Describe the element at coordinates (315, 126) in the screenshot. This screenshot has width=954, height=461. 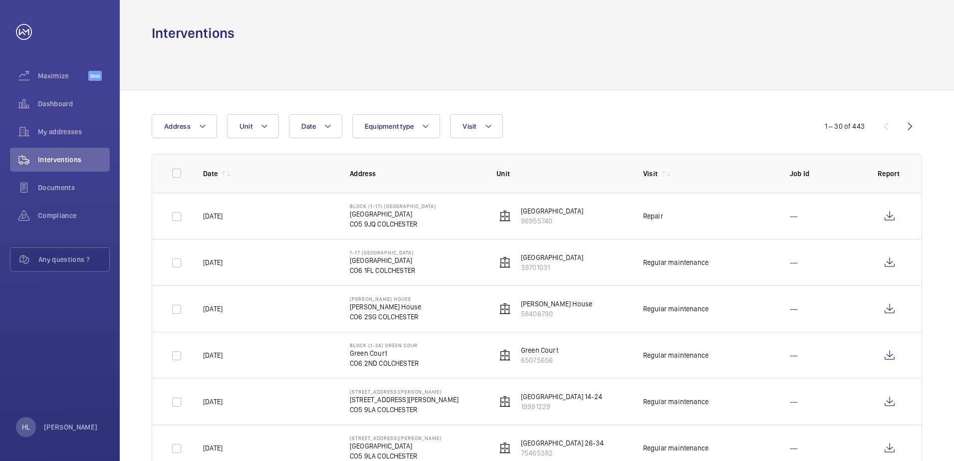
I see `button: Date` at that location.